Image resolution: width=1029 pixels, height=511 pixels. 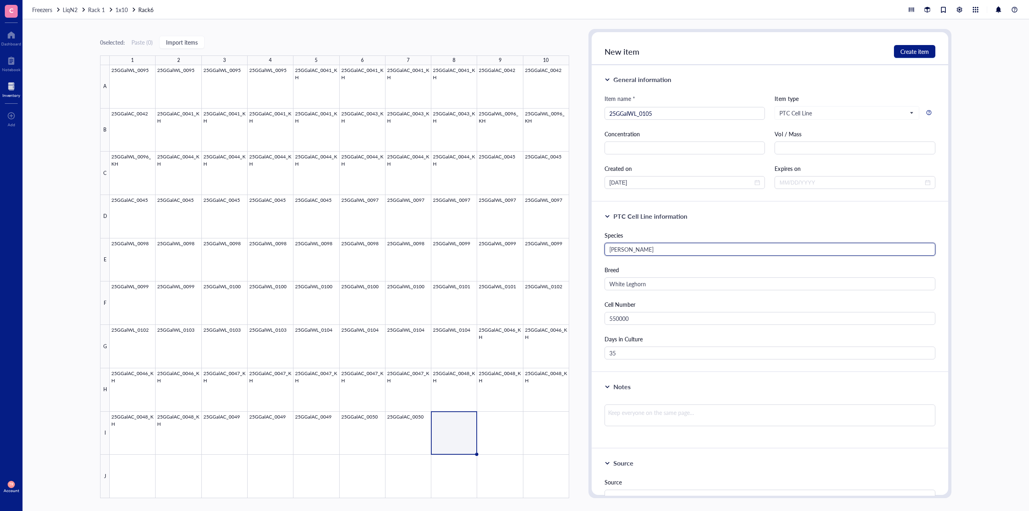 What do you see at coordinates (914, 51) in the screenshot?
I see `button: Create item` at bounding box center [914, 51].